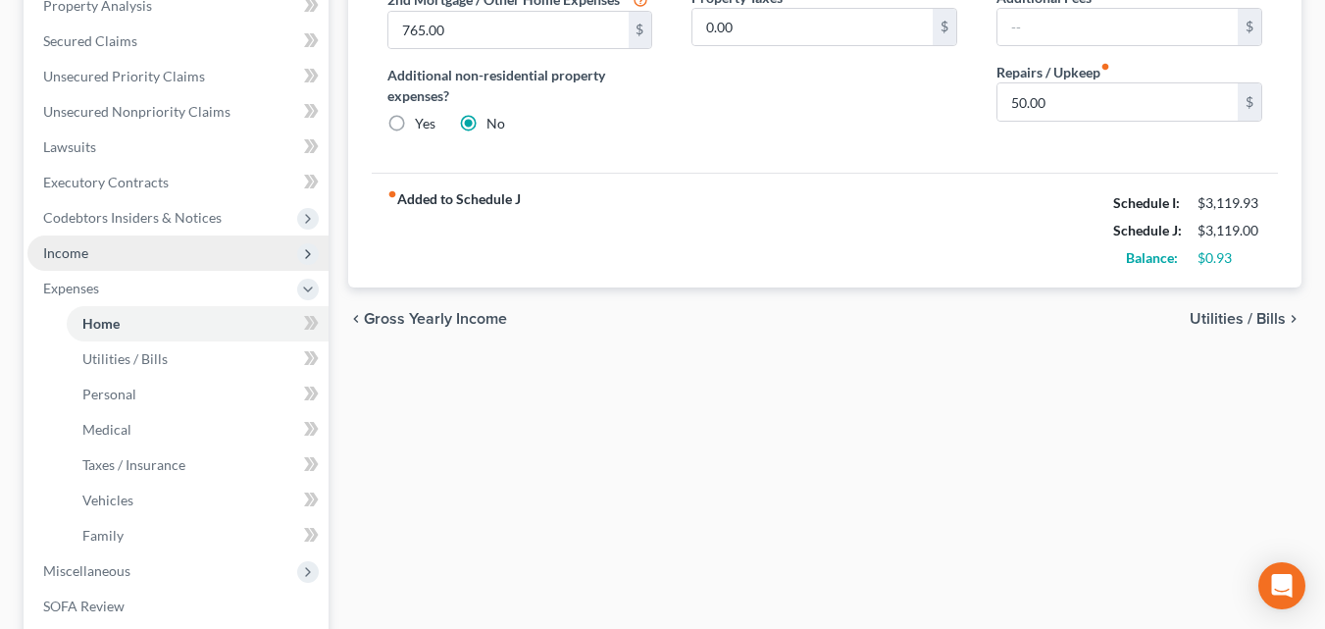  Describe the element at coordinates (1230, 258) in the screenshot. I see `div: $0.93` at that location.